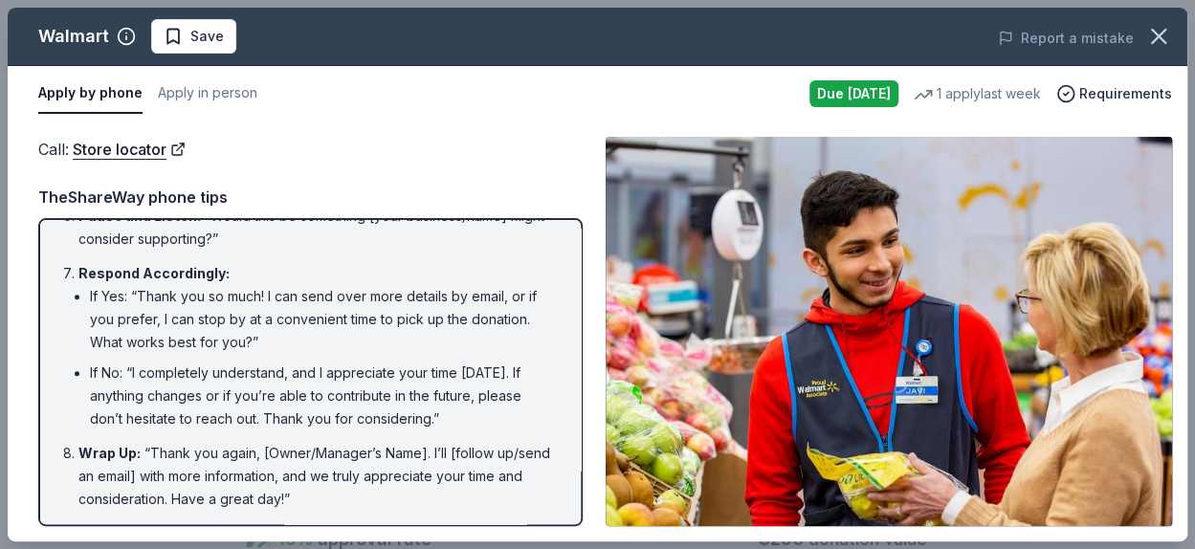 This screenshot has width=1195, height=549. I want to click on span: Save, so click(207, 36).